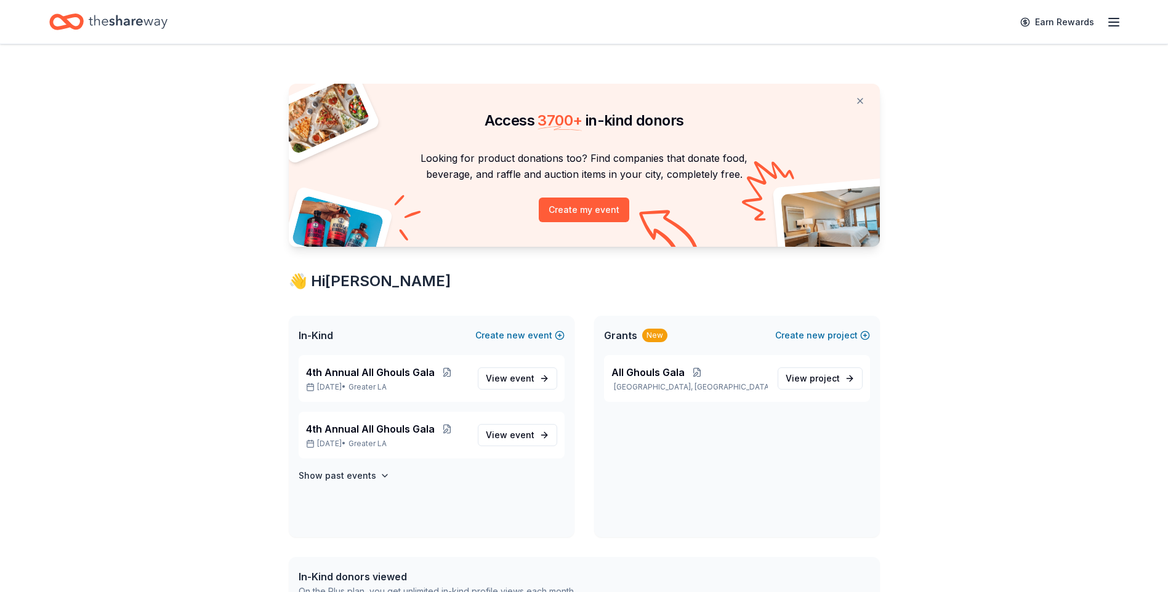 Image resolution: width=1168 pixels, height=592 pixels. What do you see at coordinates (316, 335) in the screenshot?
I see `span: In-Kind` at bounding box center [316, 335].